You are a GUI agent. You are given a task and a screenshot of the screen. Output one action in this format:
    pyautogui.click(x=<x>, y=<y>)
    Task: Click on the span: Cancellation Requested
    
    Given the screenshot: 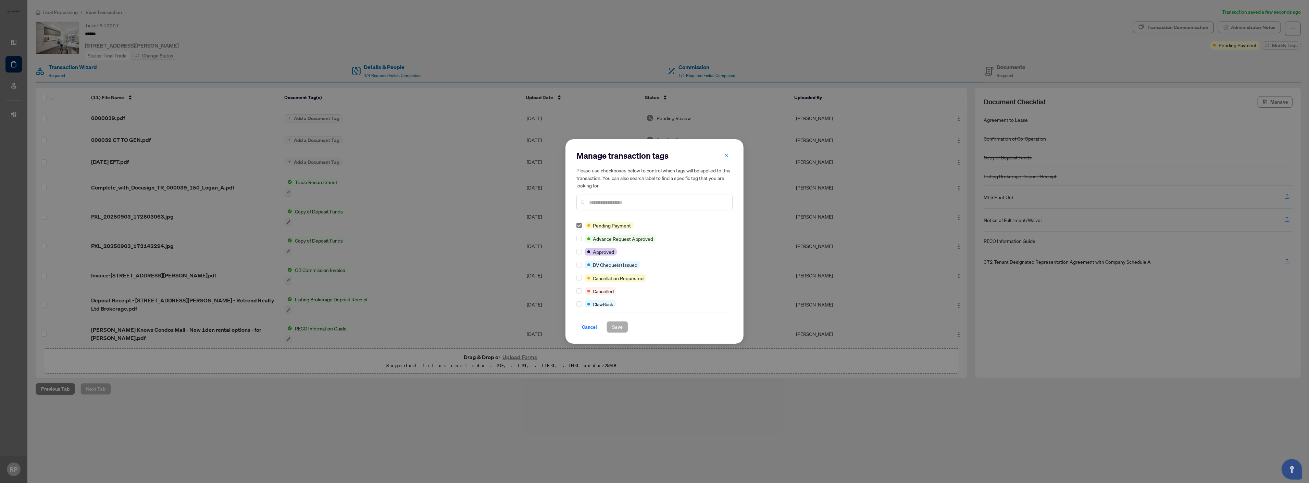 What is the action you would take?
    pyautogui.click(x=618, y=278)
    